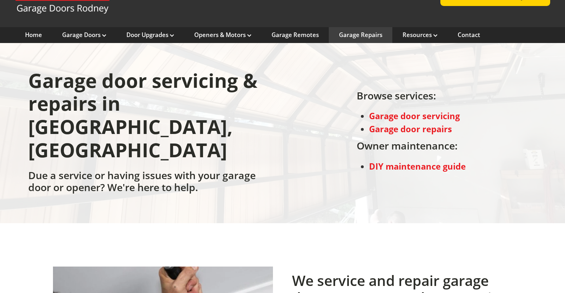  I want to click on a: Garage door repairs, so click(410, 129).